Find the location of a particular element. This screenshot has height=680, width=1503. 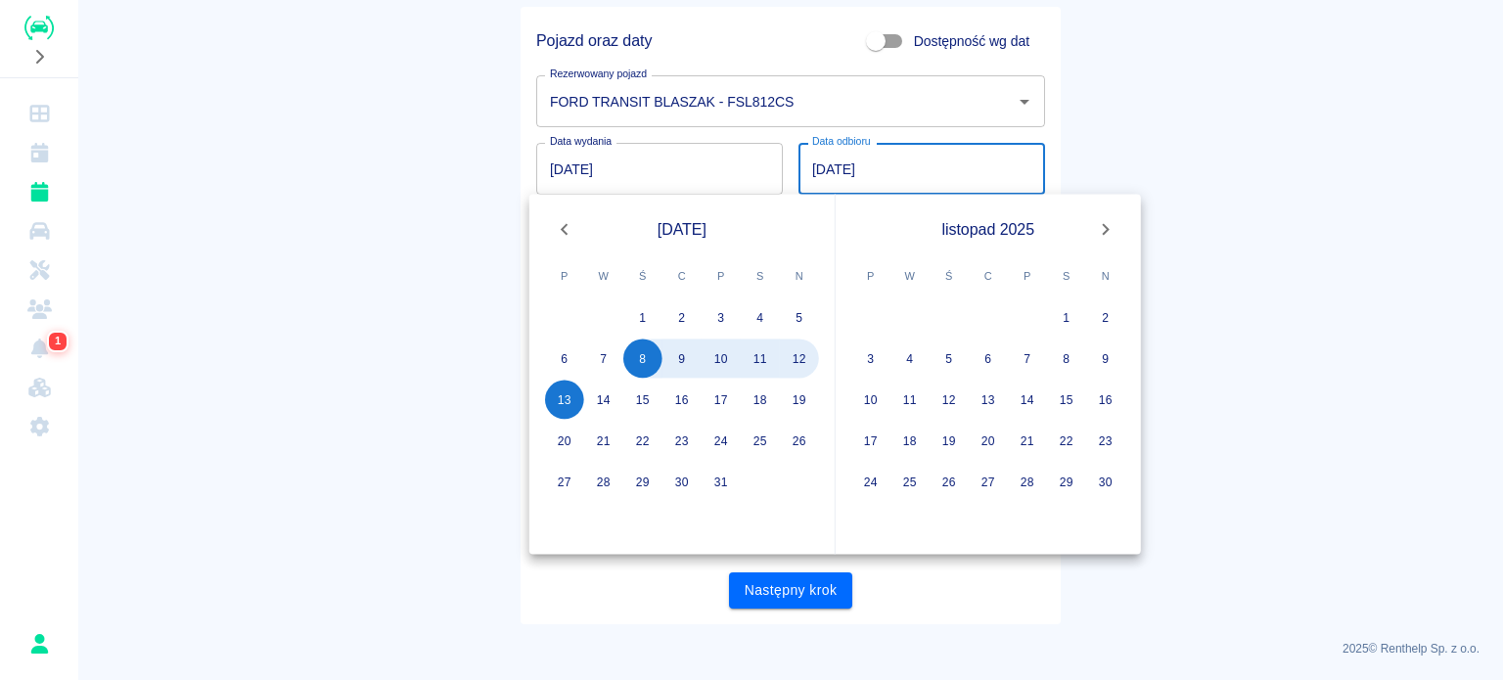

button: Next month is located at coordinates (1106, 229).